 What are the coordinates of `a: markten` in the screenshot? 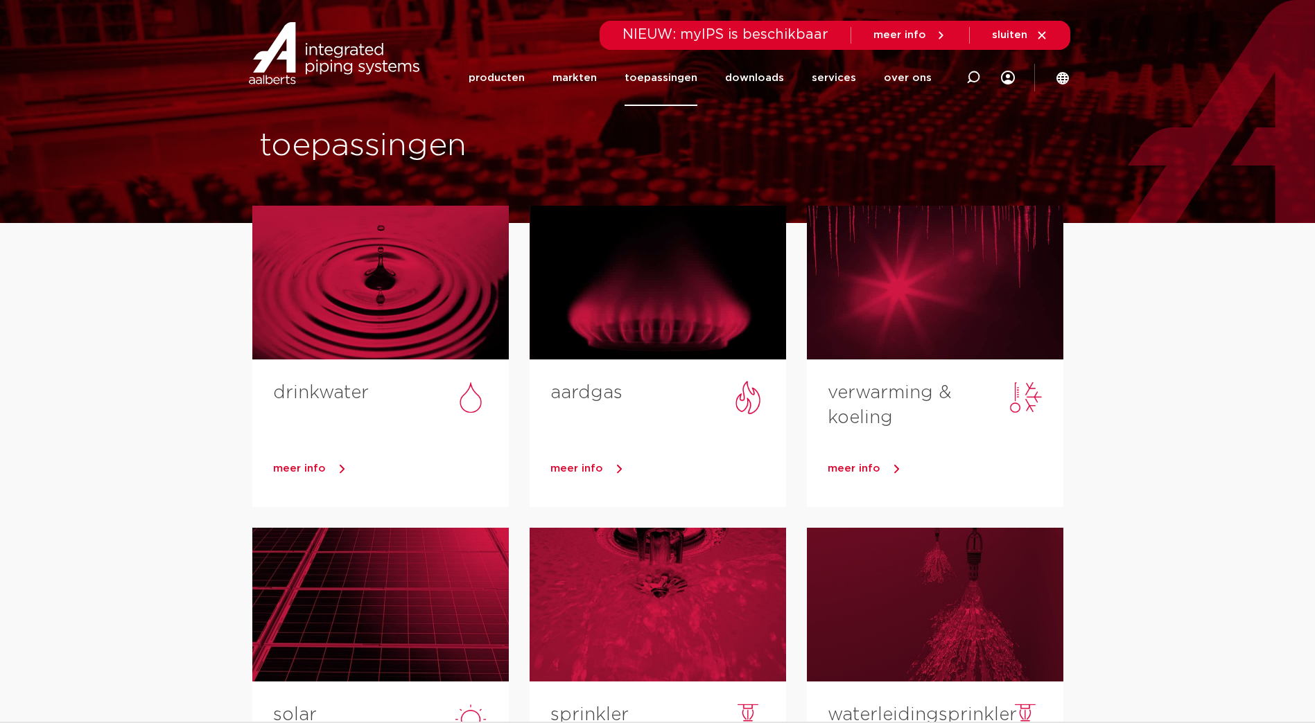 It's located at (574, 78).